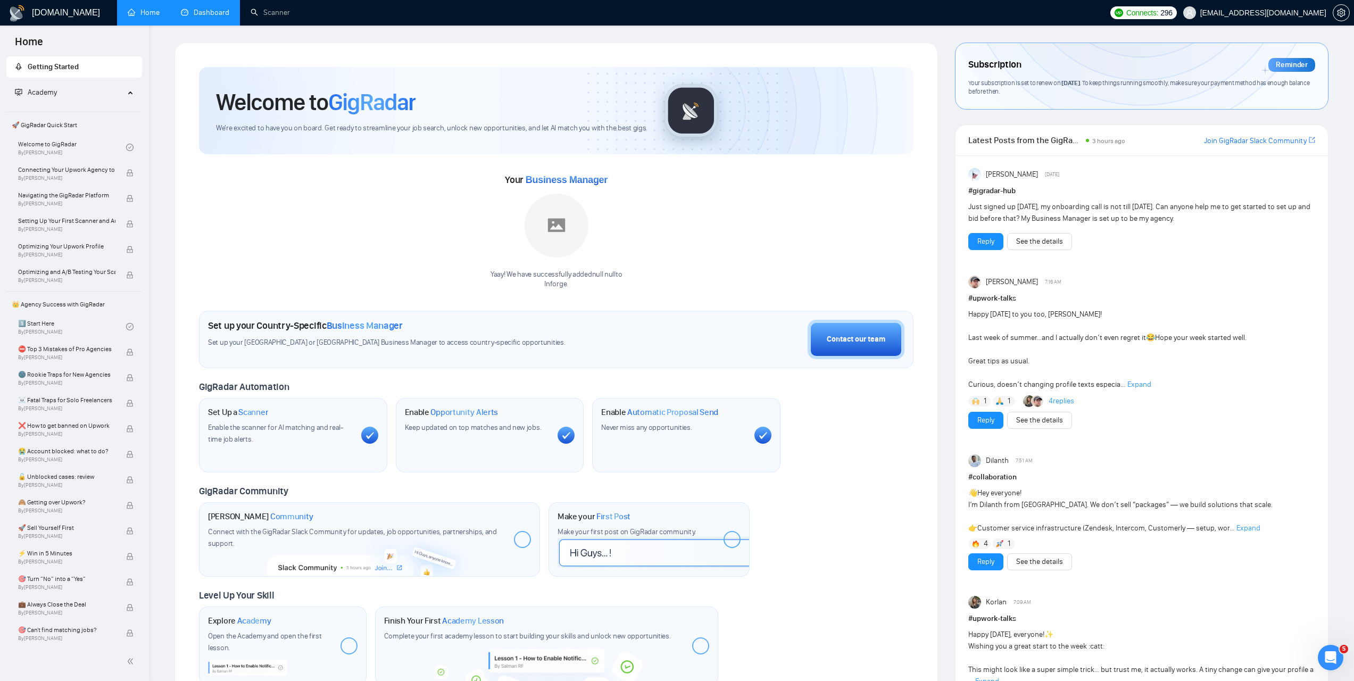 The image size is (1354, 681). What do you see at coordinates (431, 128) in the screenshot?
I see `span: We're excited to have you on board. Get ready to streamline your job search, unlock new opportuni...` at bounding box center [431, 128].